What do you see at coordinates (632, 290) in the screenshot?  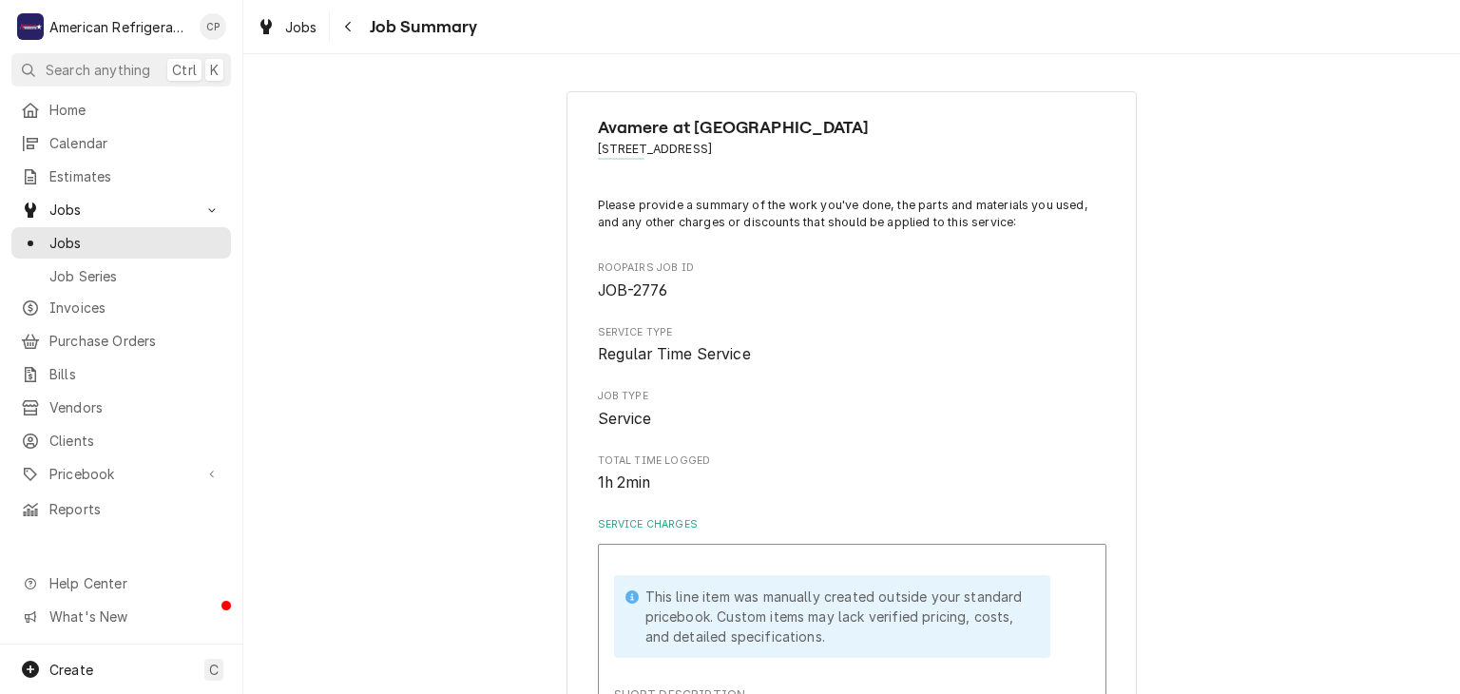 I see `span: JOB-2776` at bounding box center [632, 290].